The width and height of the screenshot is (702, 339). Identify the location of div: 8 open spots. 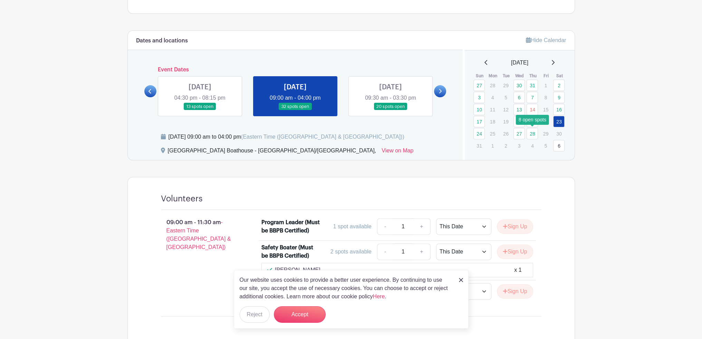
(532, 119).